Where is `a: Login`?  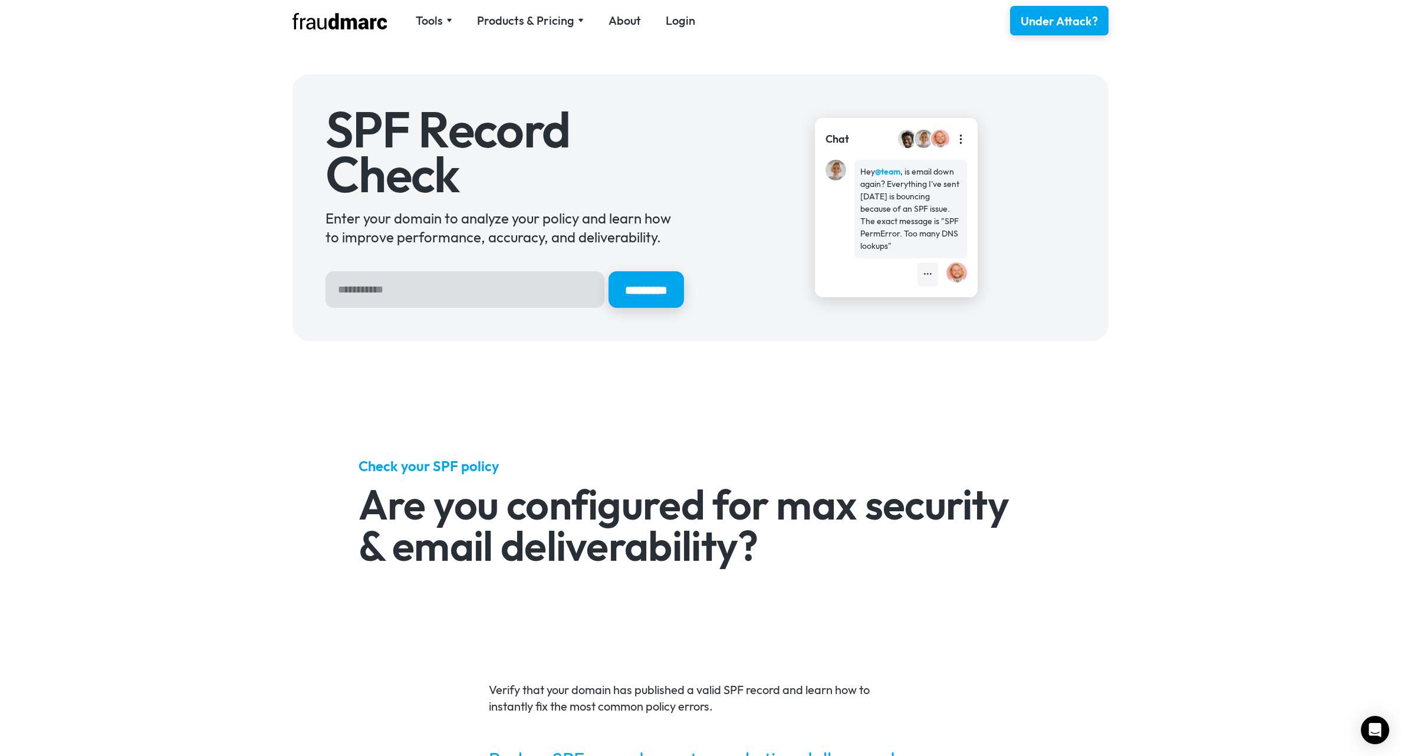 a: Login is located at coordinates (681, 21).